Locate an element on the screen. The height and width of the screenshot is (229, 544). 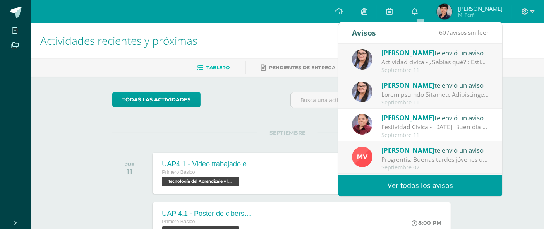
div: Septiembre 02 is located at coordinates (436, 168).